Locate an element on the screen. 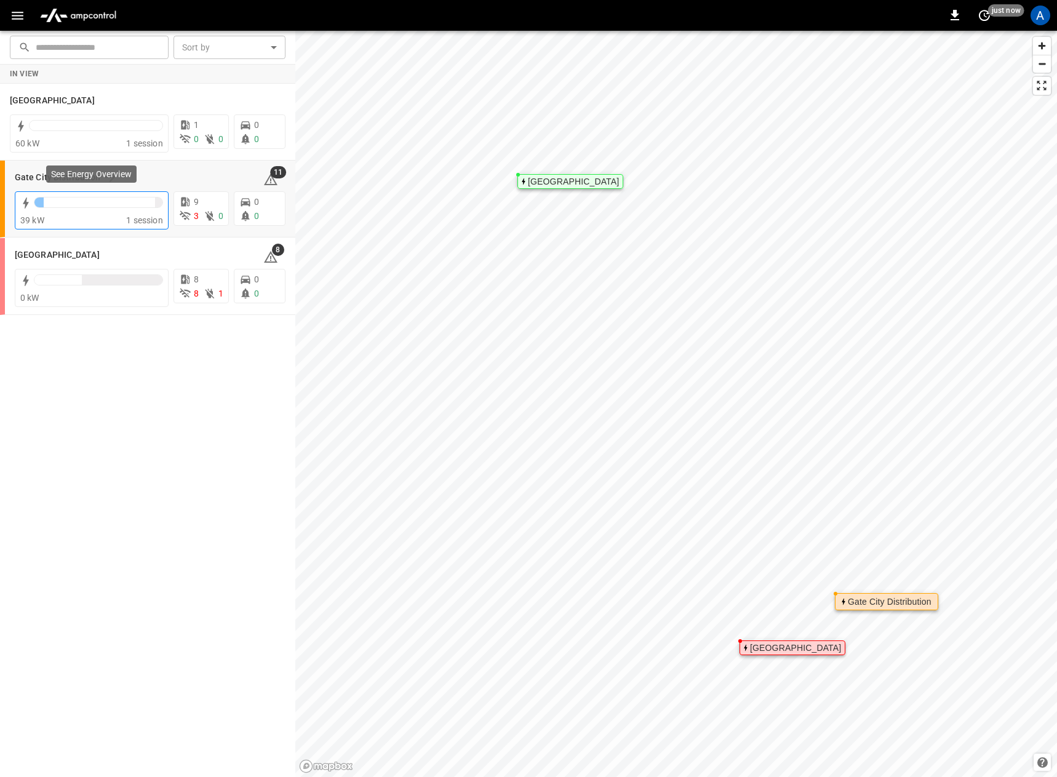 Image resolution: width=1057 pixels, height=777 pixels. span: 11 is located at coordinates (278, 172).